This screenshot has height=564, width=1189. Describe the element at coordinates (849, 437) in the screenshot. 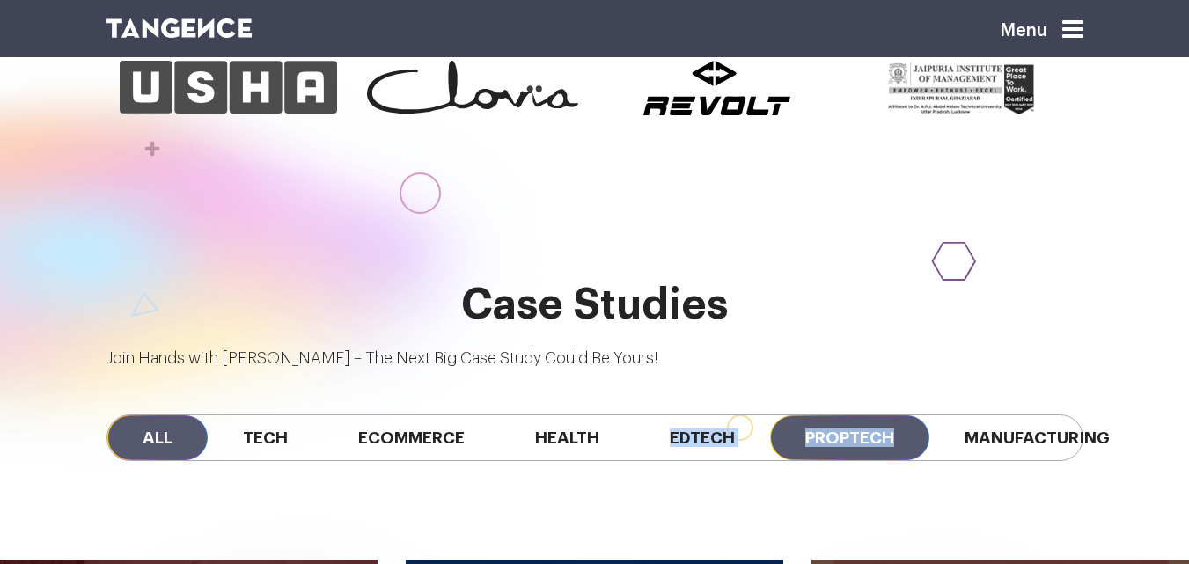

I see `span: Proptech` at that location.